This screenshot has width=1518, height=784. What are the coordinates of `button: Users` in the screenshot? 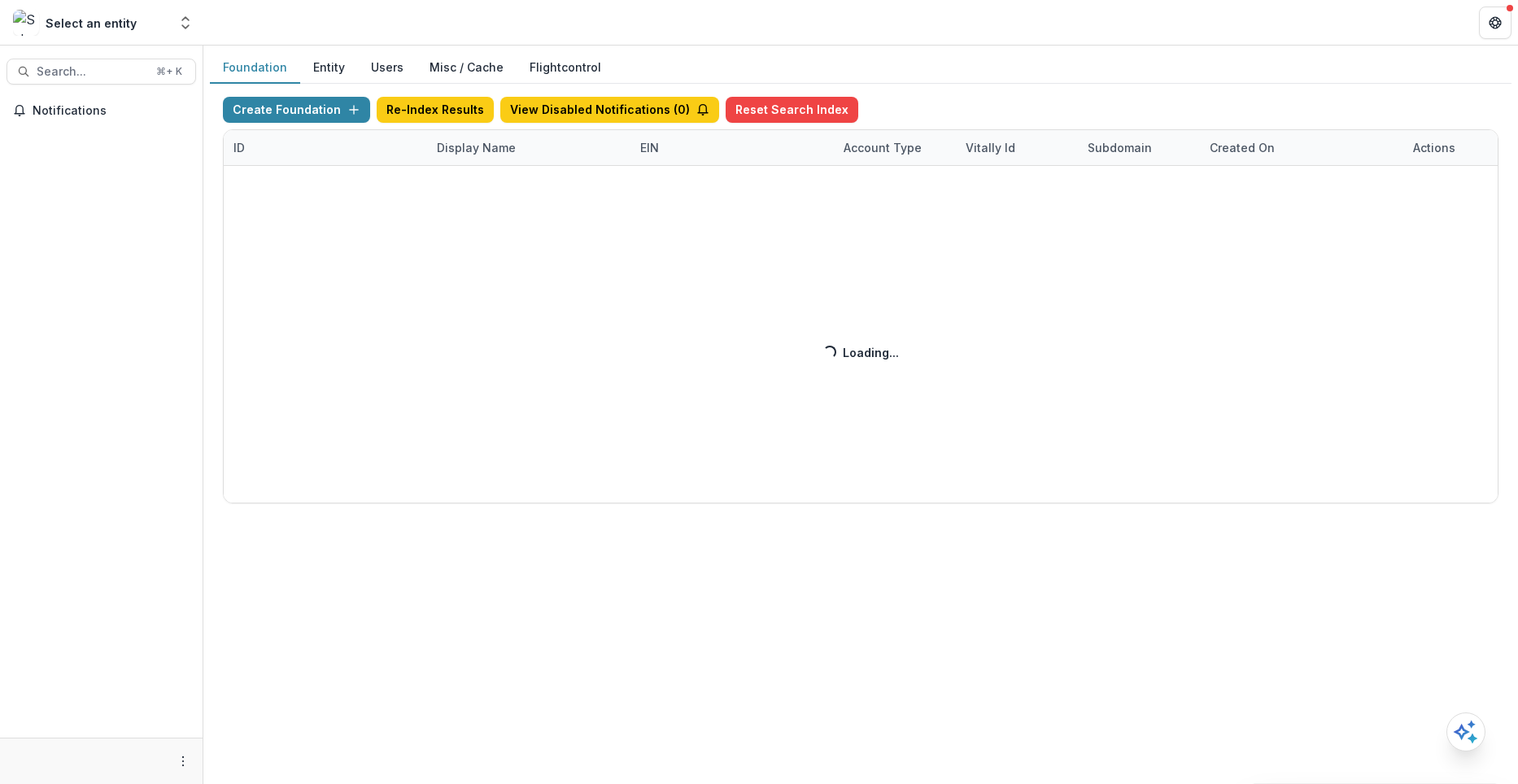 It's located at (387, 67).